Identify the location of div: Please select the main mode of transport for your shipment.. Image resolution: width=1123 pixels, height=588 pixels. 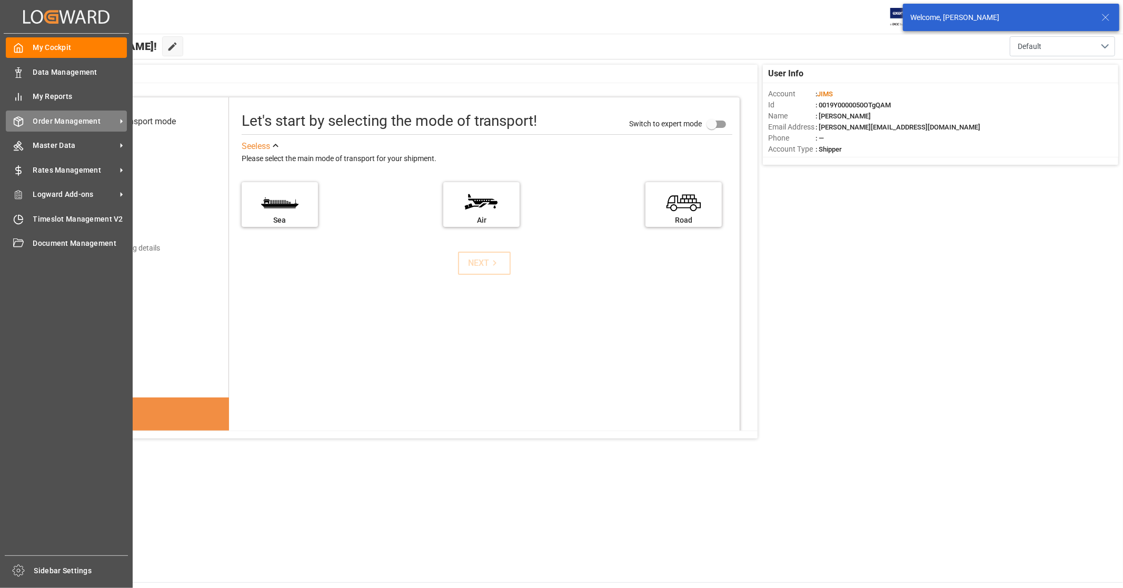
(487, 159).